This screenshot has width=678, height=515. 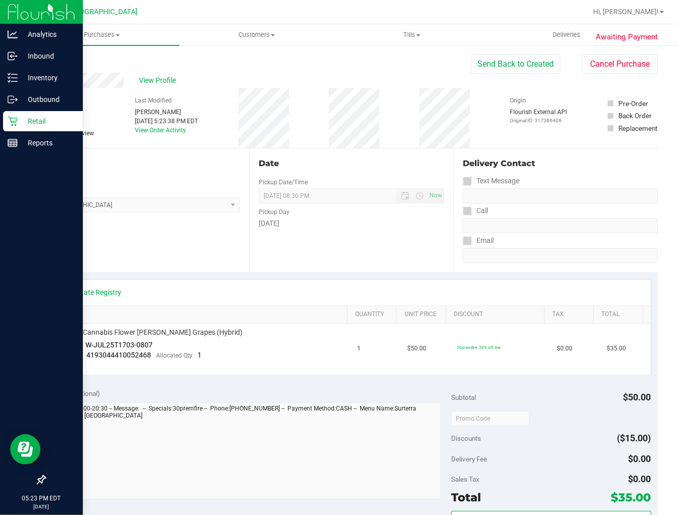 What do you see at coordinates (352, 164) in the screenshot?
I see `div: Date` at bounding box center [352, 164].